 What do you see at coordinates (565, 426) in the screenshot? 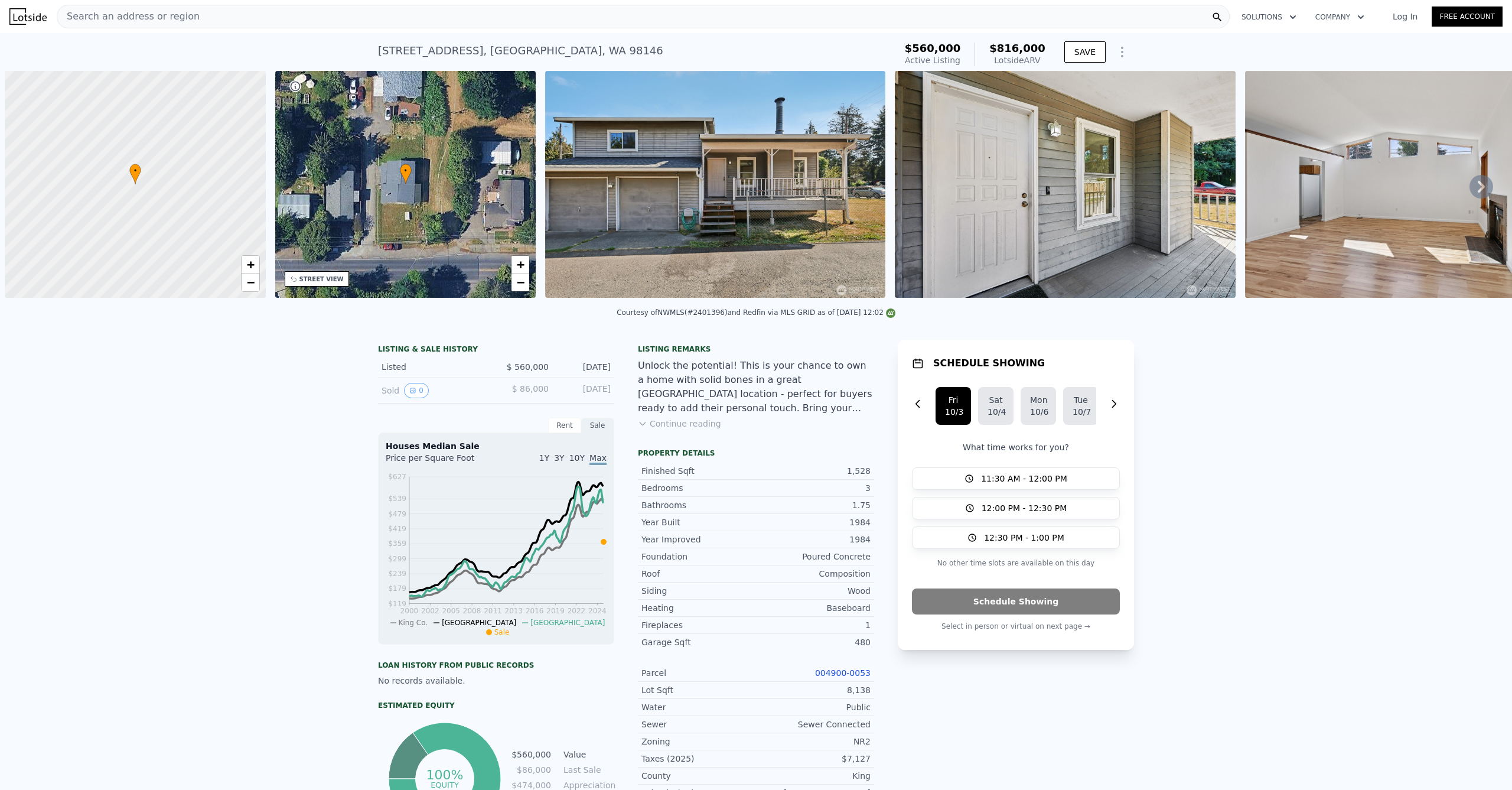
I see `div: Rent` at bounding box center [565, 426].